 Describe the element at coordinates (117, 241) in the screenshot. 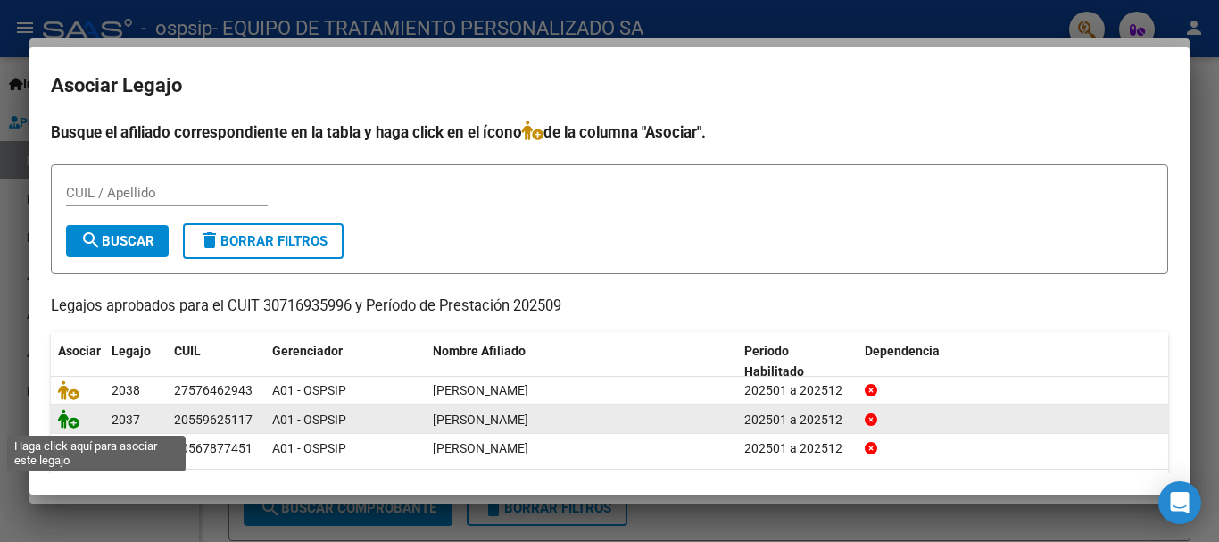

I see `button: Buscar` at that location.